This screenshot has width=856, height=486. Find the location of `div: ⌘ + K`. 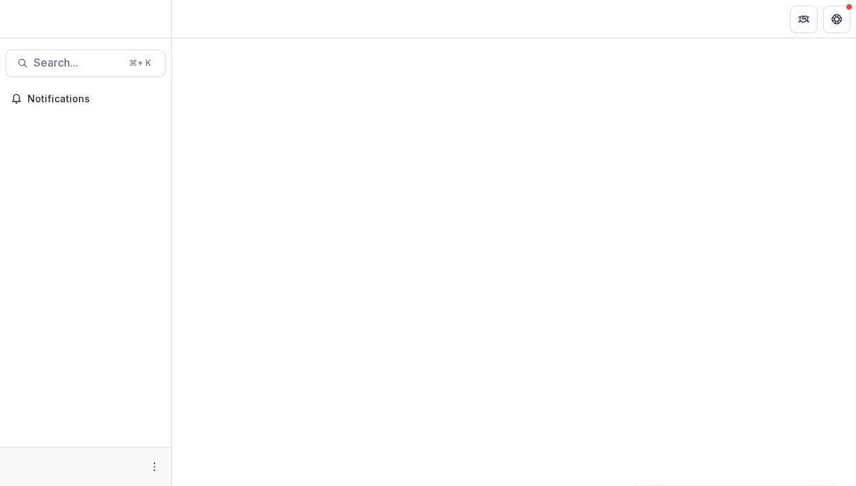

div: ⌘ + K is located at coordinates (140, 63).